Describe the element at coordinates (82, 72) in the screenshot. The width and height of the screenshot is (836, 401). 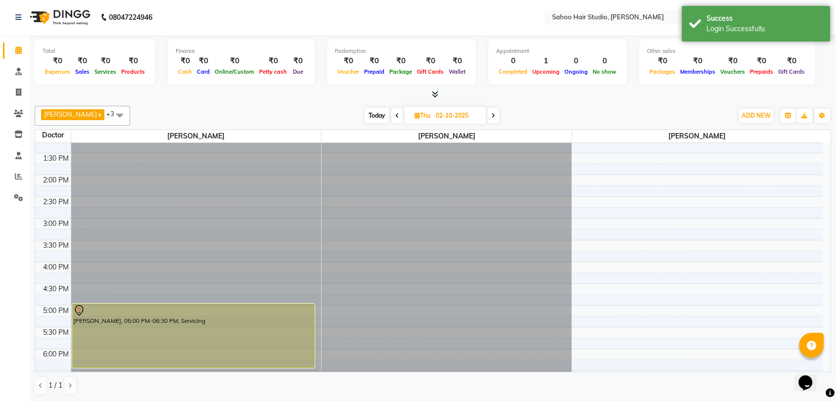
I see `span: Sales` at that location.